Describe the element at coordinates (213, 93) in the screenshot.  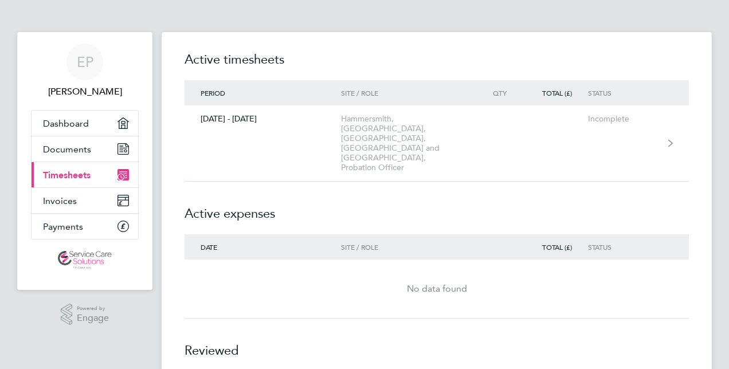
I see `span: Period` at that location.